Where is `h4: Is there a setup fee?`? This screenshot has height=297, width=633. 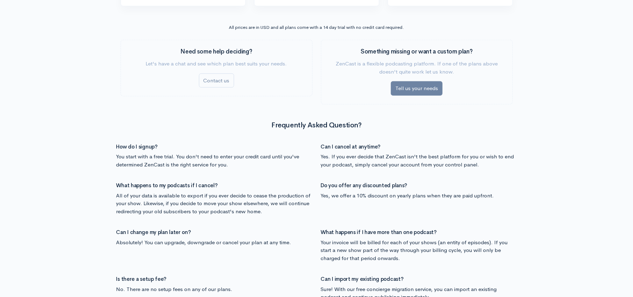
h4: Is there a setup fee? is located at coordinates (215, 279).